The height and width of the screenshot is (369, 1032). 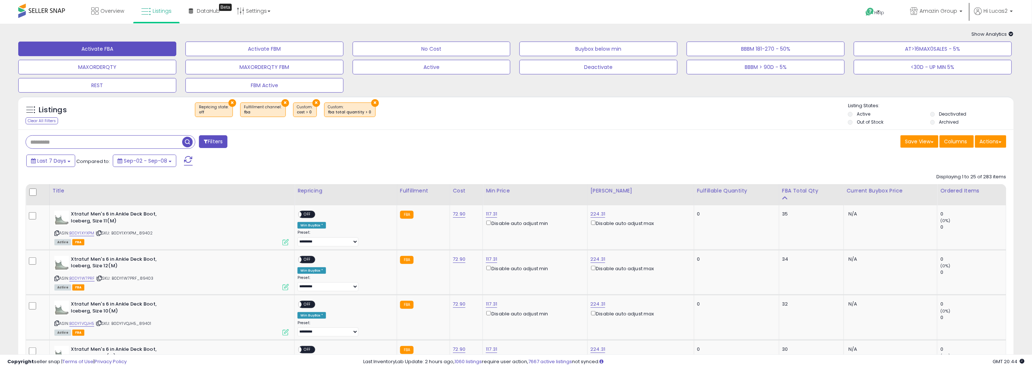 What do you see at coordinates (931, 106) in the screenshot?
I see `p: Listing States:` at bounding box center [931, 106].